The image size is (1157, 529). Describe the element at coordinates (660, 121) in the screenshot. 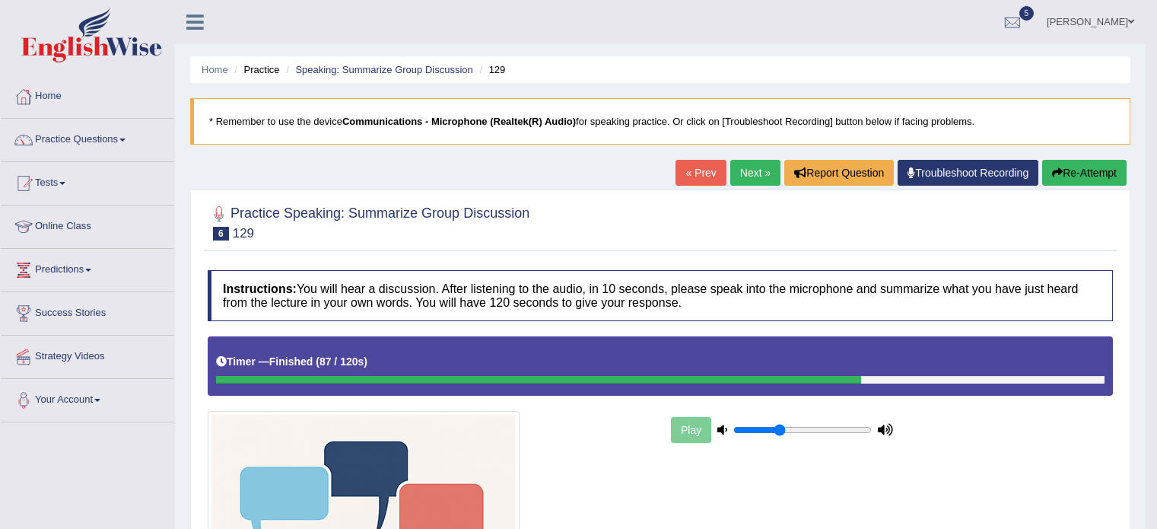

I see `blockquote: * Remember to use the device for speaking practice. Or click on [Troubleshoot Recording] button b...` at that location.